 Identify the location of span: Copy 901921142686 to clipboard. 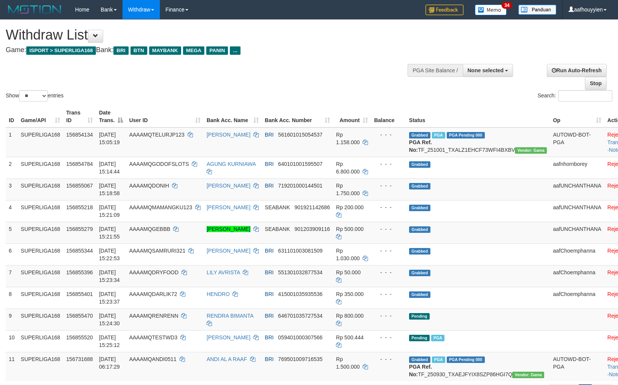
(312, 207).